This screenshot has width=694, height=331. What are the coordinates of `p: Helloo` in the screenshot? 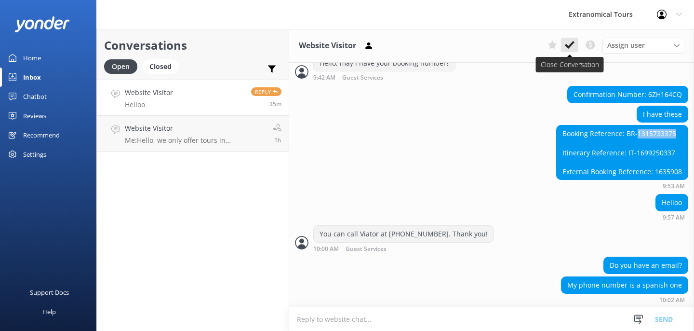 It's located at (149, 105).